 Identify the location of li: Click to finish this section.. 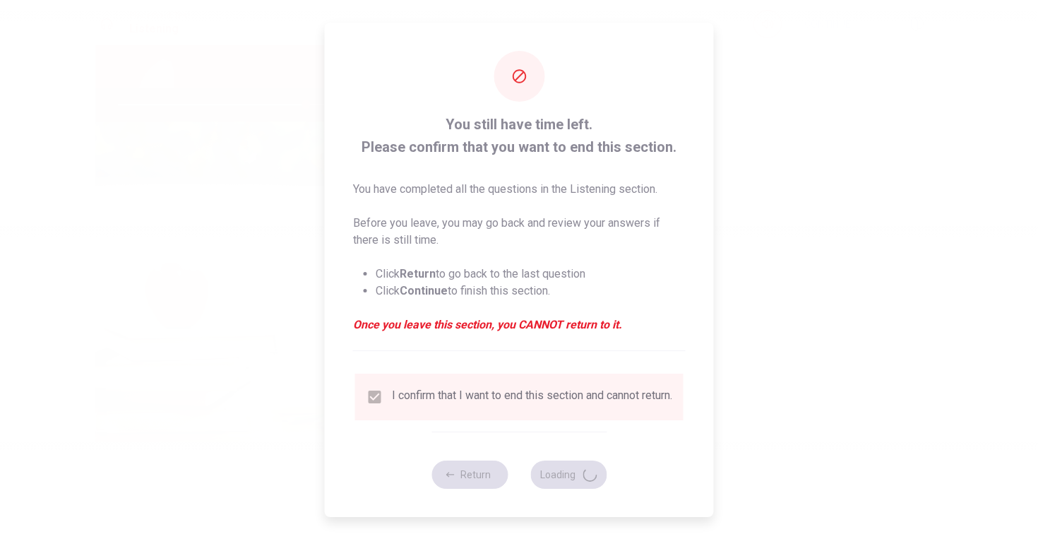
(531, 291).